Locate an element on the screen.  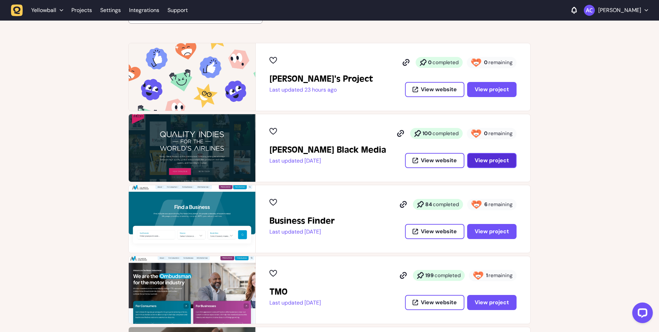
button: Yellowball is located at coordinates (39, 10).